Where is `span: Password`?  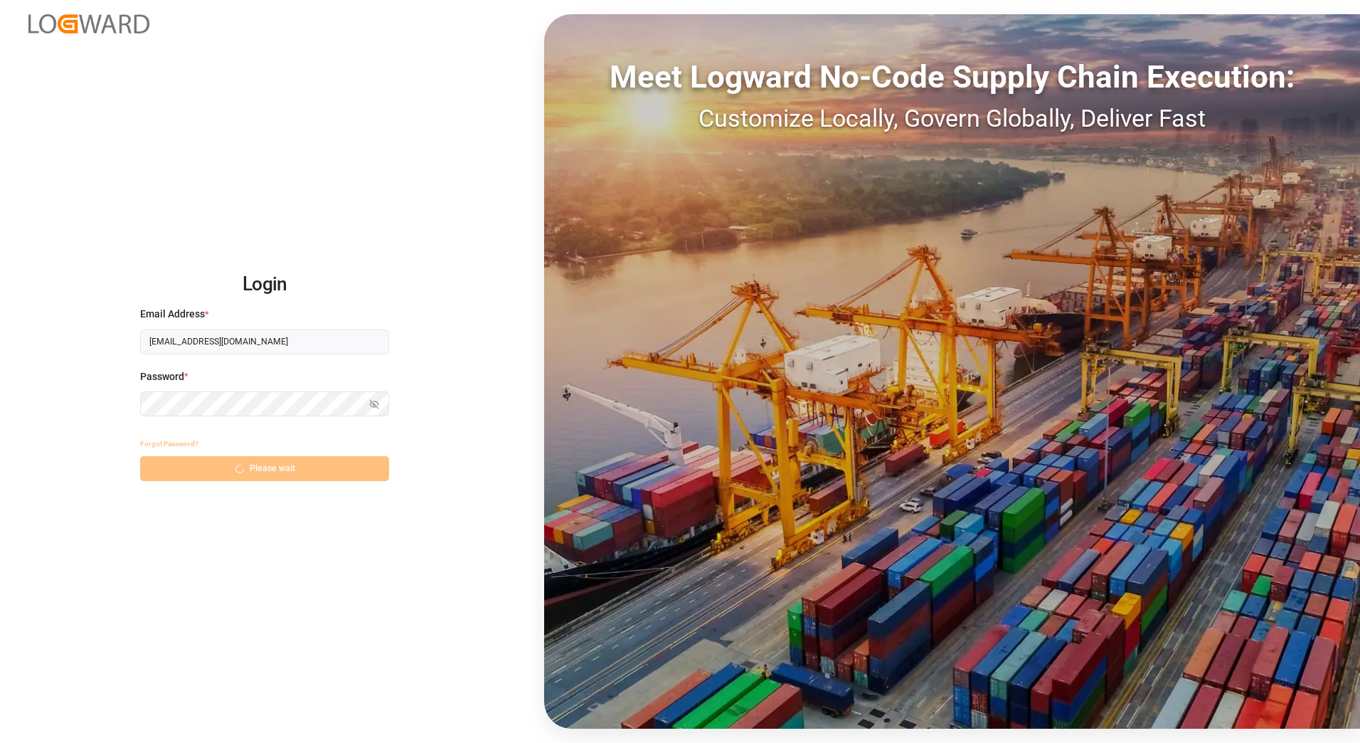 span: Password is located at coordinates (162, 376).